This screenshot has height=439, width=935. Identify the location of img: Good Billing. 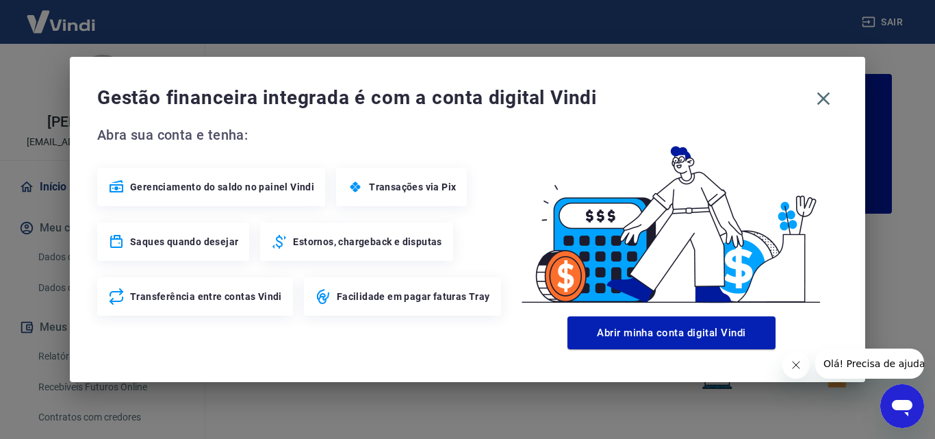
(671, 217).